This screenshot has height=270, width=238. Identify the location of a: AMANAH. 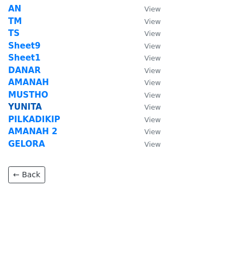
(28, 82).